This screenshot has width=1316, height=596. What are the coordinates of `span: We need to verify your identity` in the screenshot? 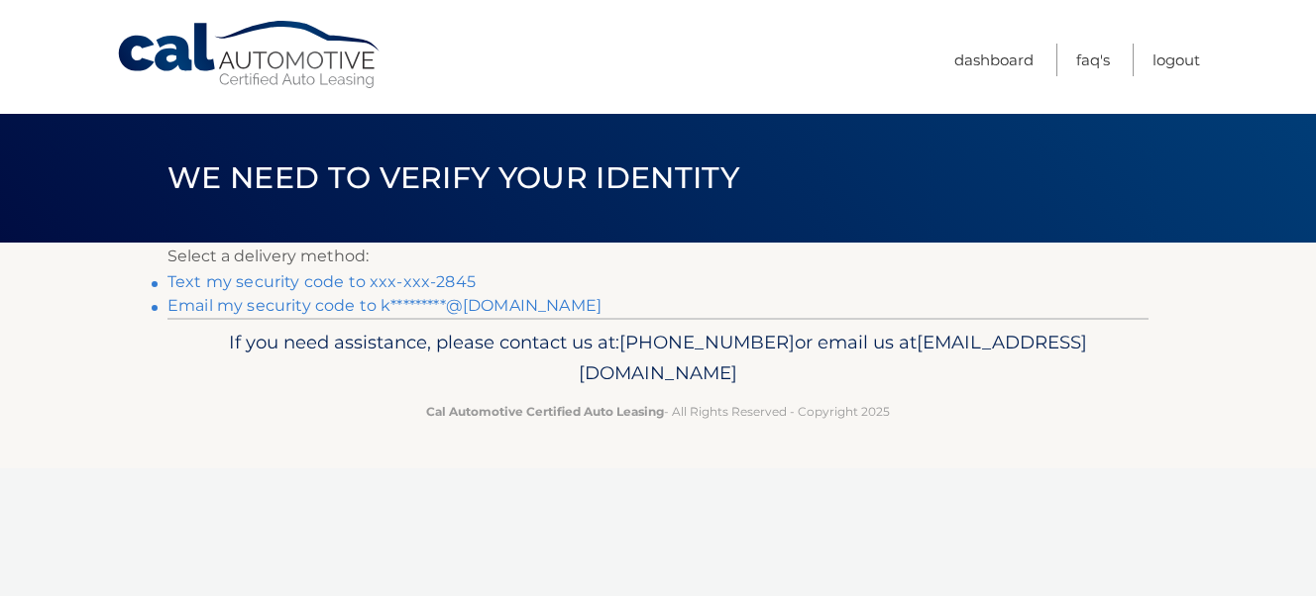 It's located at (453, 177).